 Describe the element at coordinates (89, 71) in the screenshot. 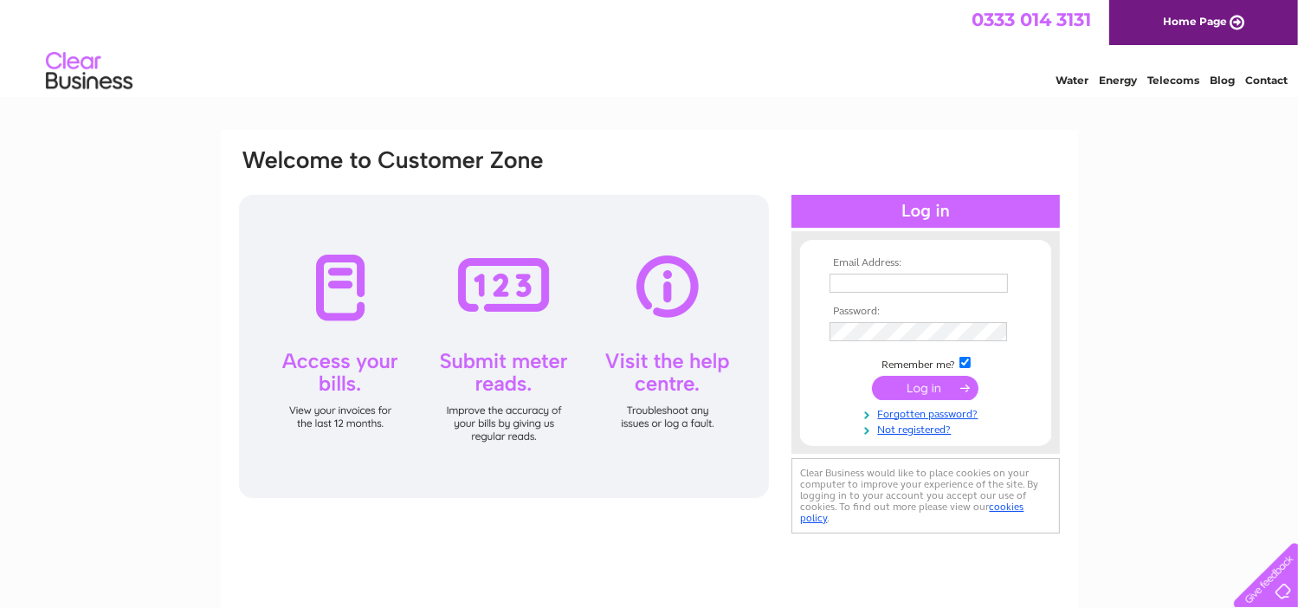

I see `img: logo.png` at that location.